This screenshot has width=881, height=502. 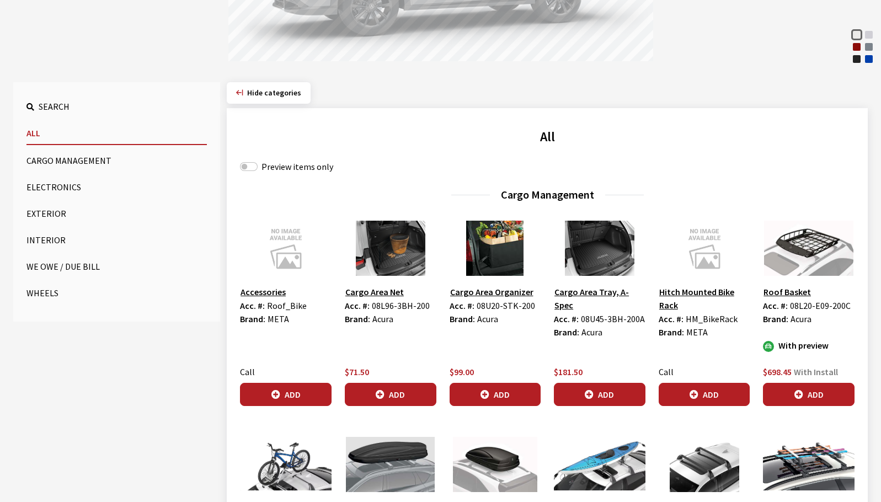 What do you see at coordinates (547, 195) in the screenshot?
I see `h3: Cargo Management` at bounding box center [547, 195].